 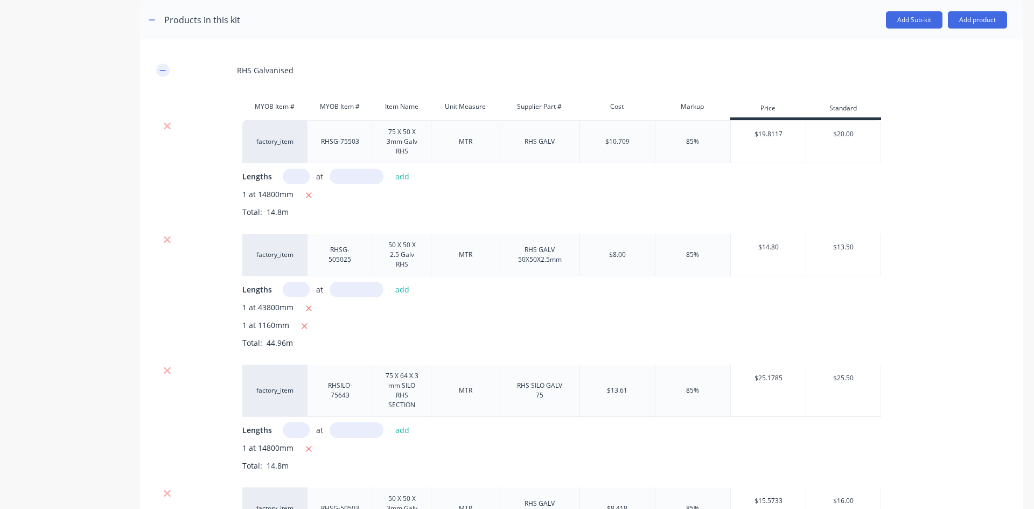 What do you see at coordinates (540, 142) in the screenshot?
I see `div: RHS GALV` at bounding box center [540, 142].